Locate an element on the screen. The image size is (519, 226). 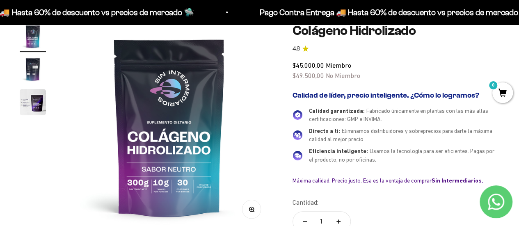
button: Ir al artículo 2 is located at coordinates (33, 71).